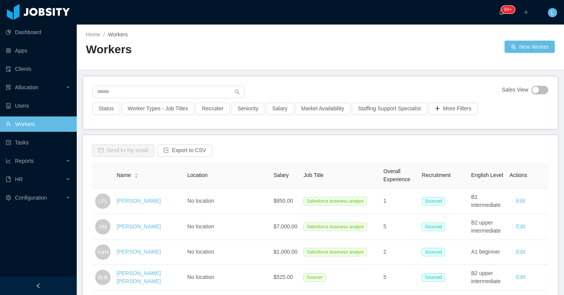 The height and width of the screenshot is (295, 564). I want to click on span: LFL, so click(103, 201).